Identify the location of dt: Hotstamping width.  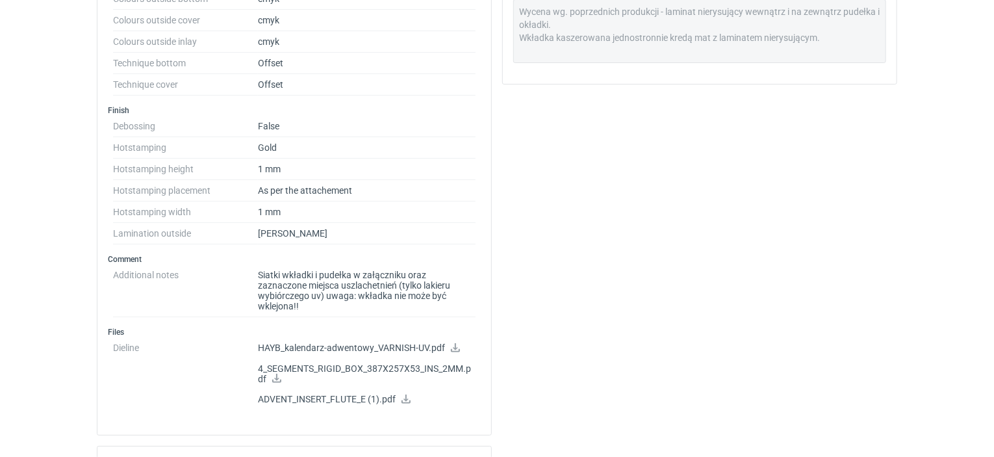
(185, 212).